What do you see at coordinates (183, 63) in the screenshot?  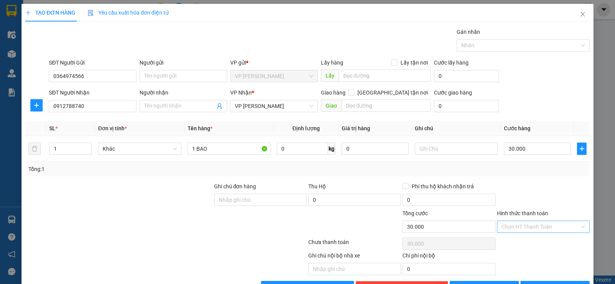 I see `div: Người gửi` at bounding box center [183, 63].